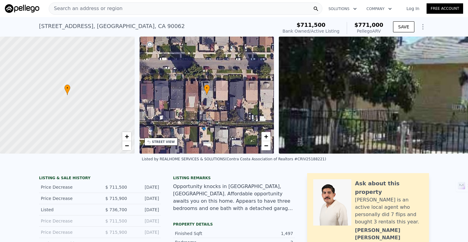  I want to click on span: $771,000, so click(369, 25).